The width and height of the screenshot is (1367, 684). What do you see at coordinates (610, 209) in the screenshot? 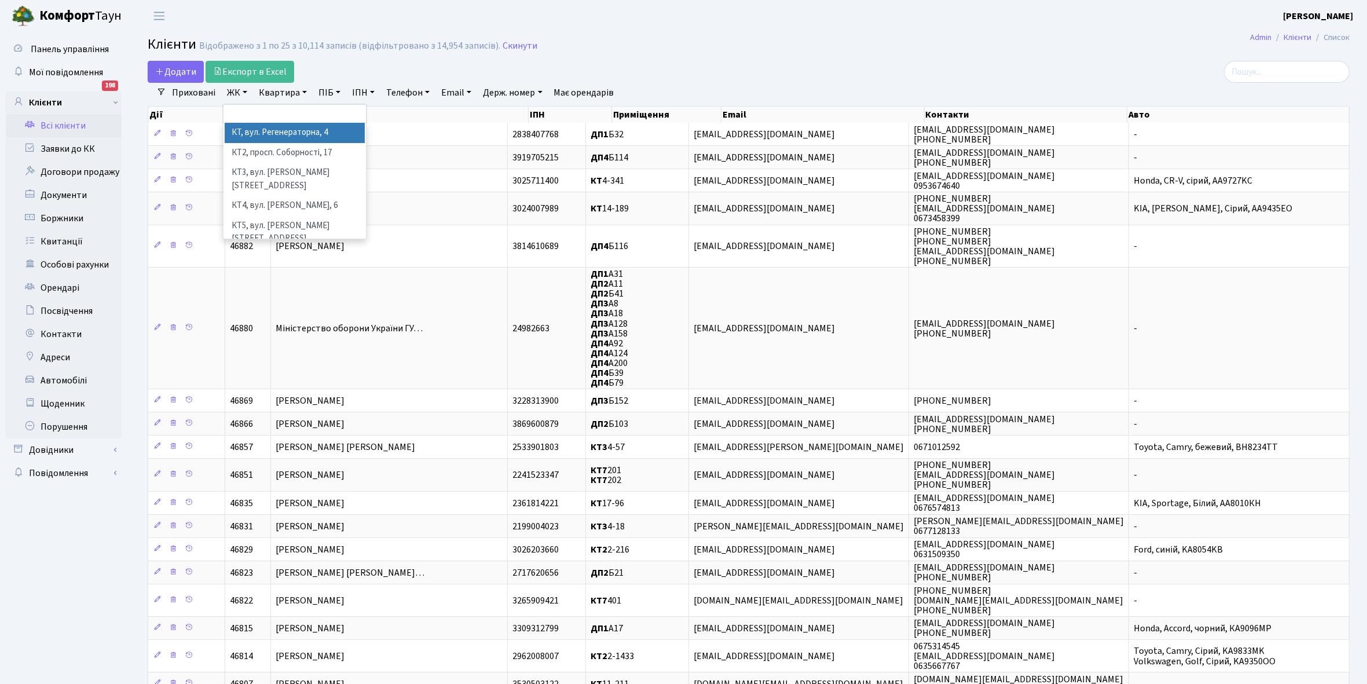
I see `span: 14-189` at bounding box center [610, 209].